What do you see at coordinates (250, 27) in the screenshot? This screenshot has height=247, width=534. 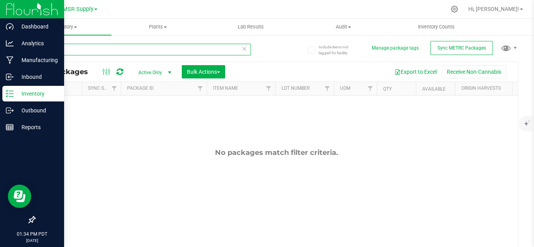 I see `a: Lab Results` at bounding box center [250, 27].